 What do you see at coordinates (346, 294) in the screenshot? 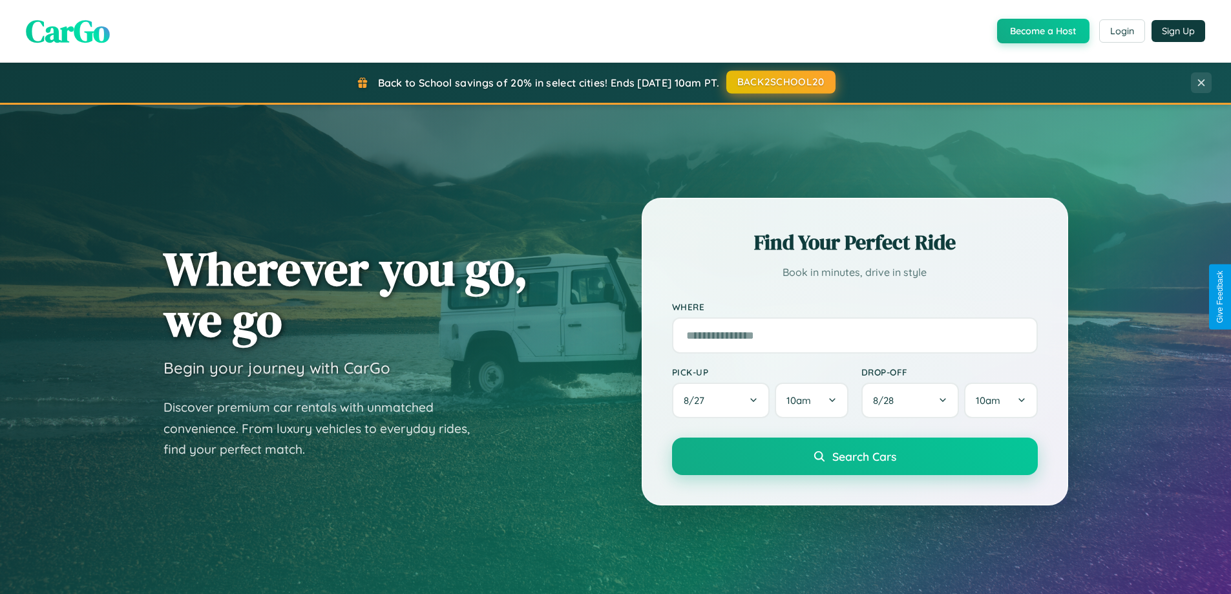
I see `h1: Wherever you go, we go` at bounding box center [346, 294].